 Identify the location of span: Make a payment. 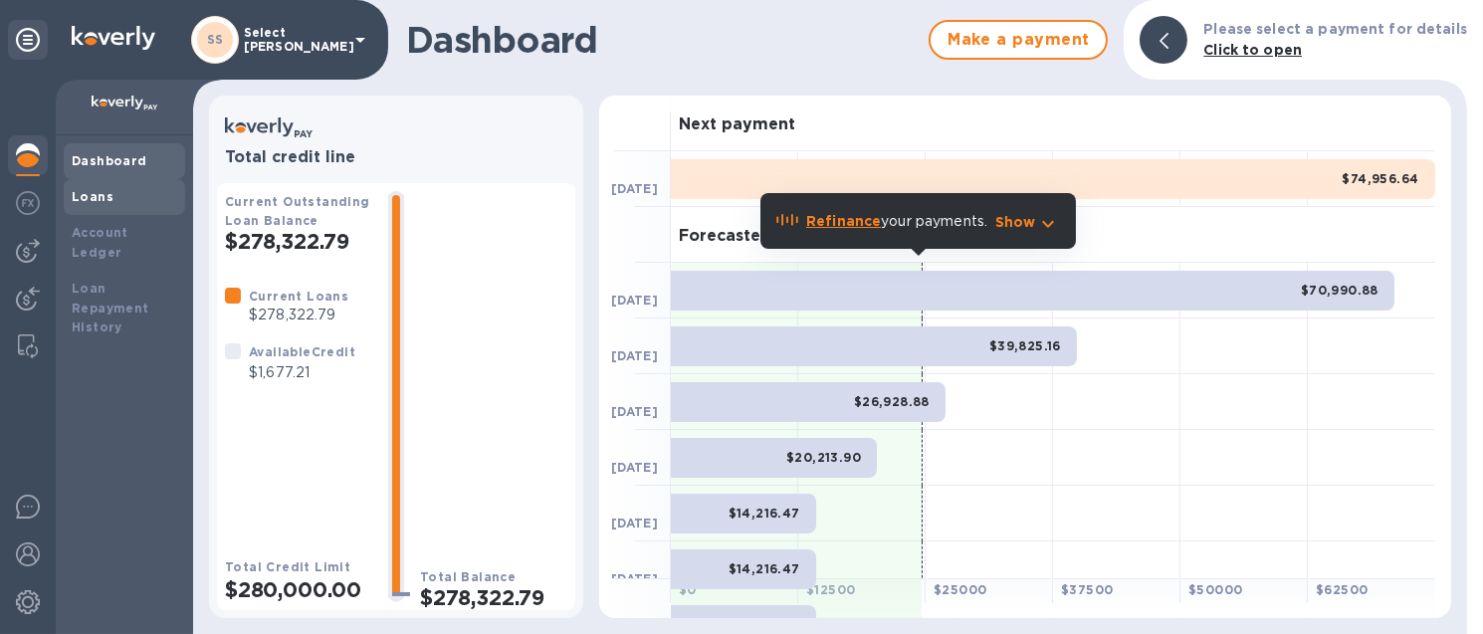
(1018, 40).